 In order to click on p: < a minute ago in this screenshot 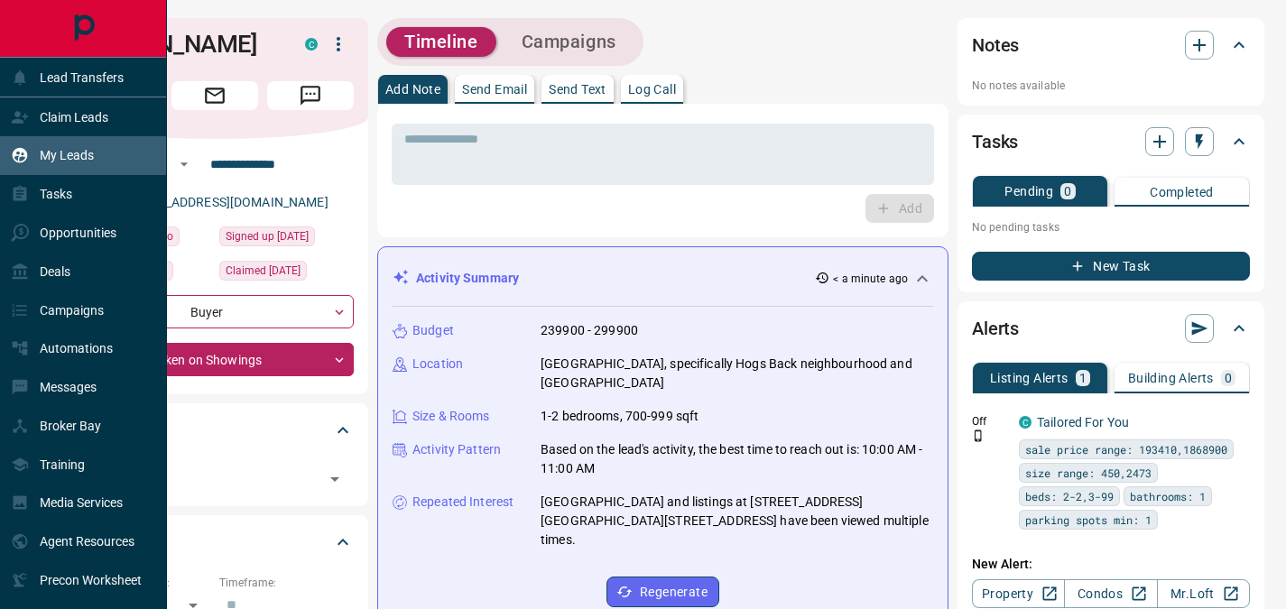, I will do `click(870, 279)`.